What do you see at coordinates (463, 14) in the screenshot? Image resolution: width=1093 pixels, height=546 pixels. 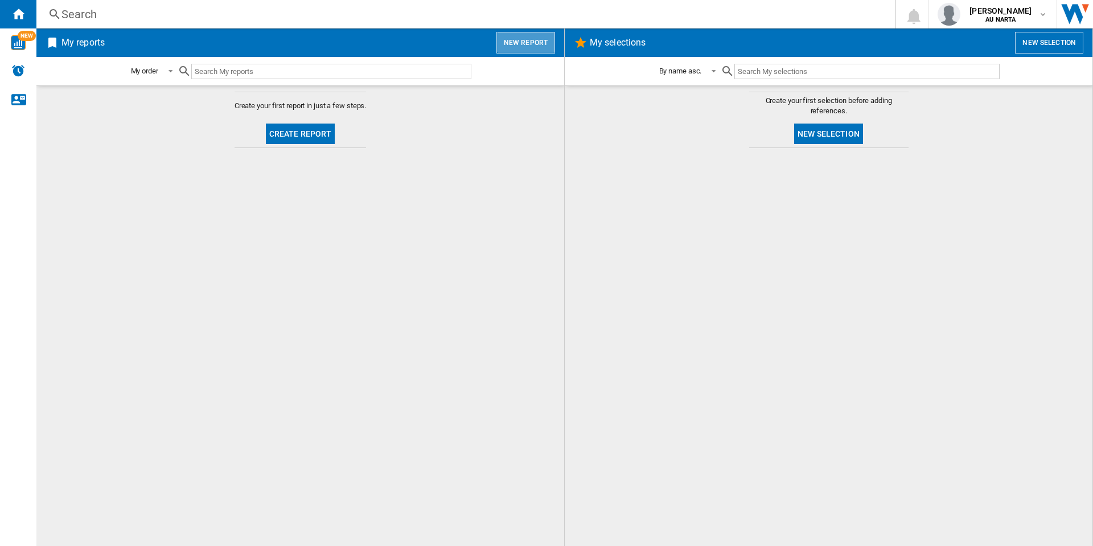 I see `div: Search` at bounding box center [463, 14].